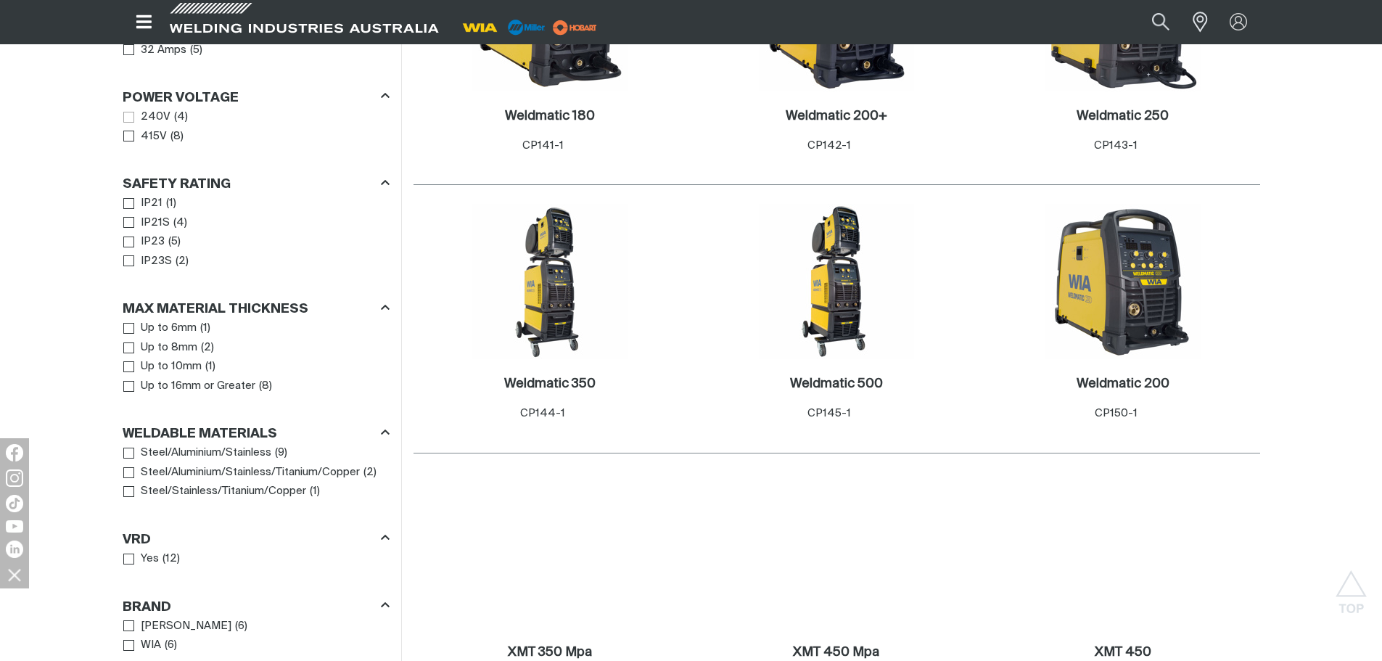 The image size is (1382, 661). Describe the element at coordinates (160, 348) in the screenshot. I see `a: Up to 8mm` at that location.